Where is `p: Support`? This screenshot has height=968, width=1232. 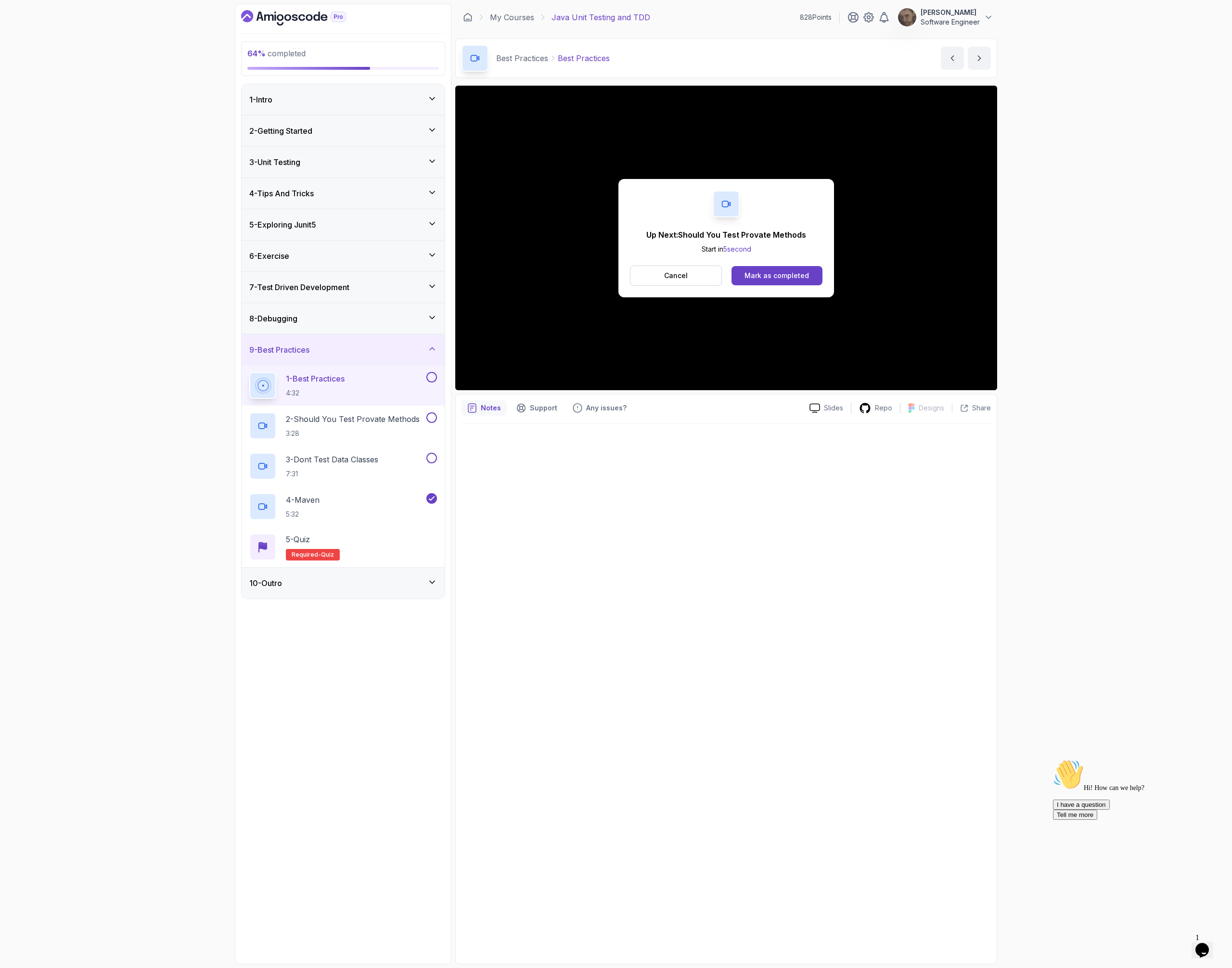 p: Support is located at coordinates (544, 408).